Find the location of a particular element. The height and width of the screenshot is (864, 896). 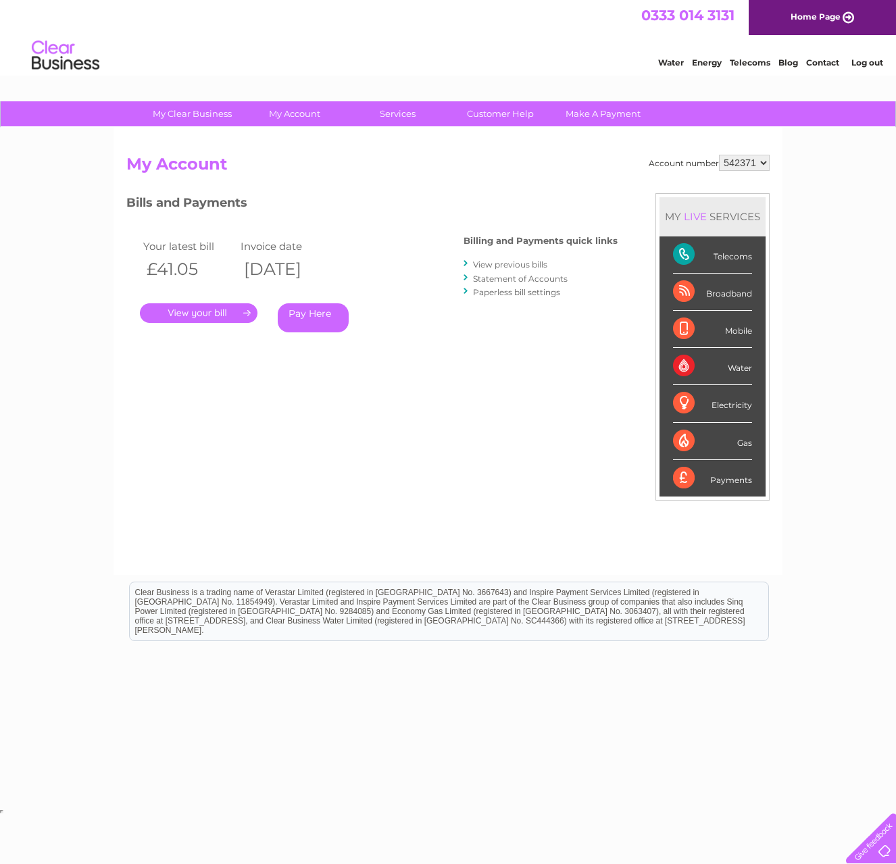

div: Mobile is located at coordinates (712, 329).